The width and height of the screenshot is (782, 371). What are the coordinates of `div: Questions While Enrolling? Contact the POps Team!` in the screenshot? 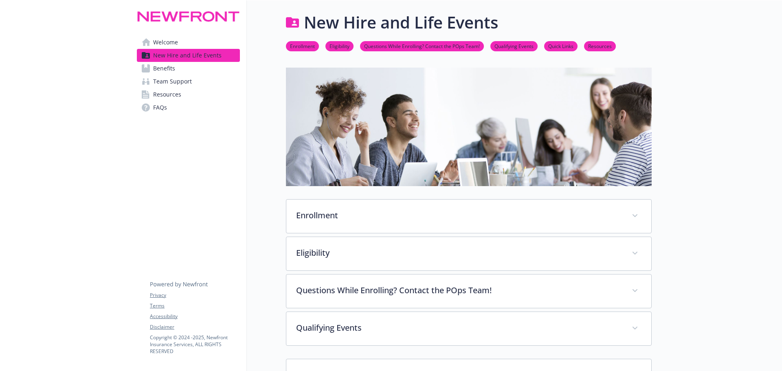 It's located at (469, 291).